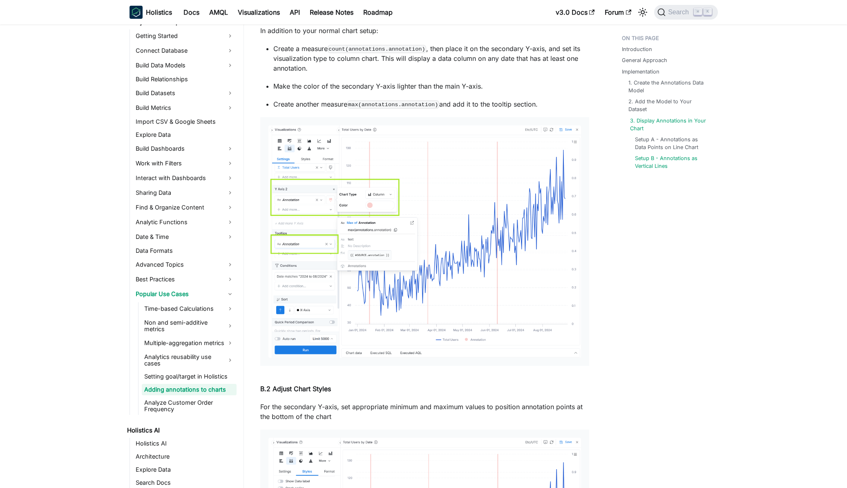 Image resolution: width=847 pixels, height=488 pixels. What do you see at coordinates (151, 12) in the screenshot?
I see `a: HolisticsHolistics` at bounding box center [151, 12].